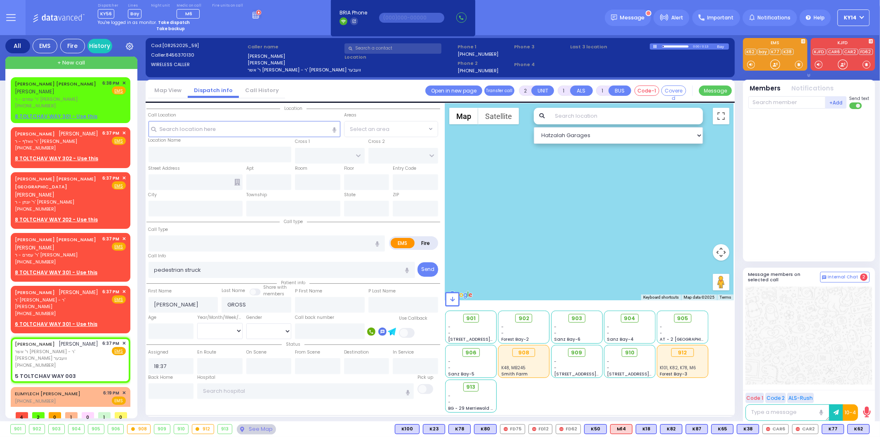 The image size is (880, 437). Describe the element at coordinates (227, 6) in the screenshot. I see `label: Fire units on call` at that location.